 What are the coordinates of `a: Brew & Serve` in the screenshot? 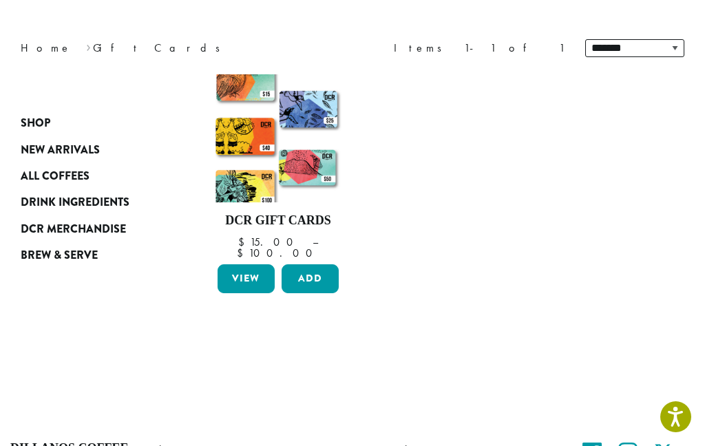 It's located at (88, 255).